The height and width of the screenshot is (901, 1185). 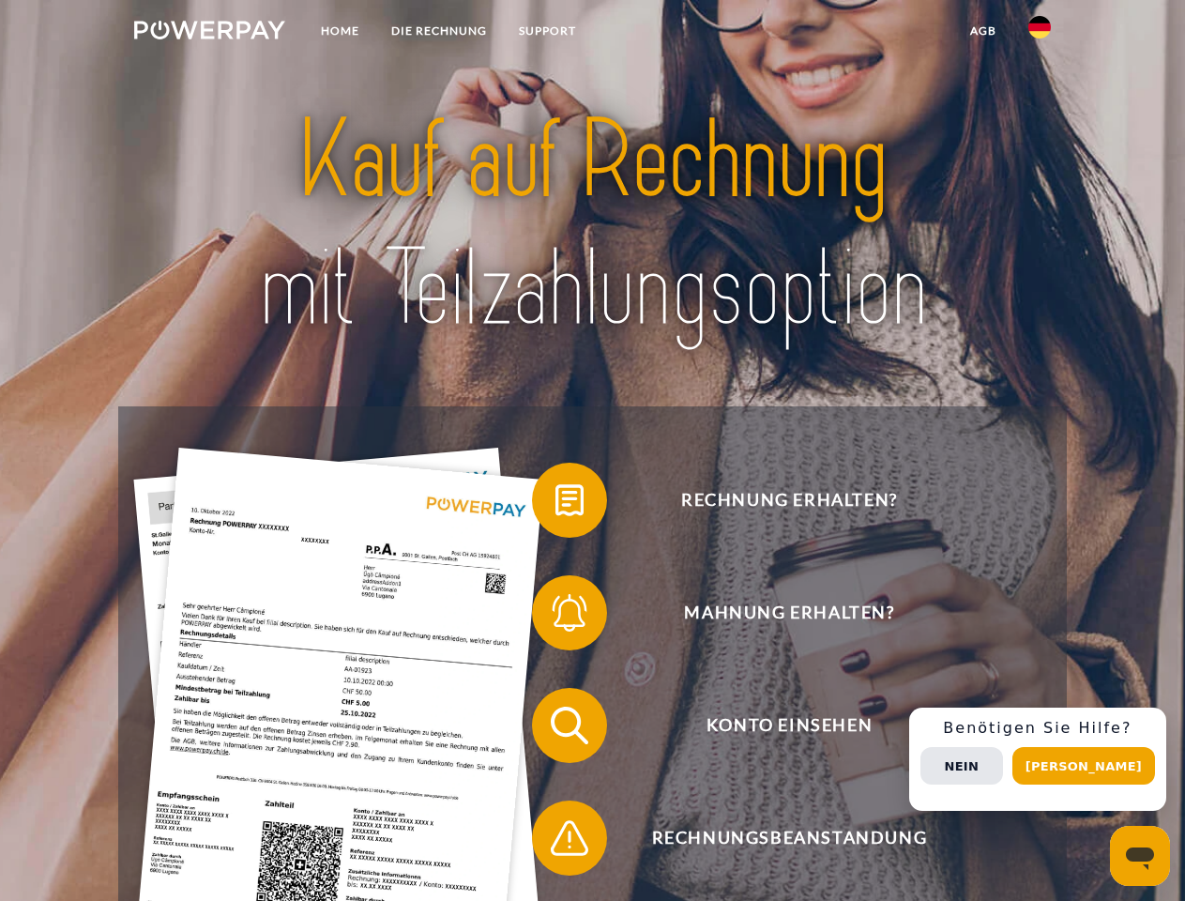 What do you see at coordinates (776, 725) in the screenshot?
I see `button: Konto einsehen` at bounding box center [776, 725].